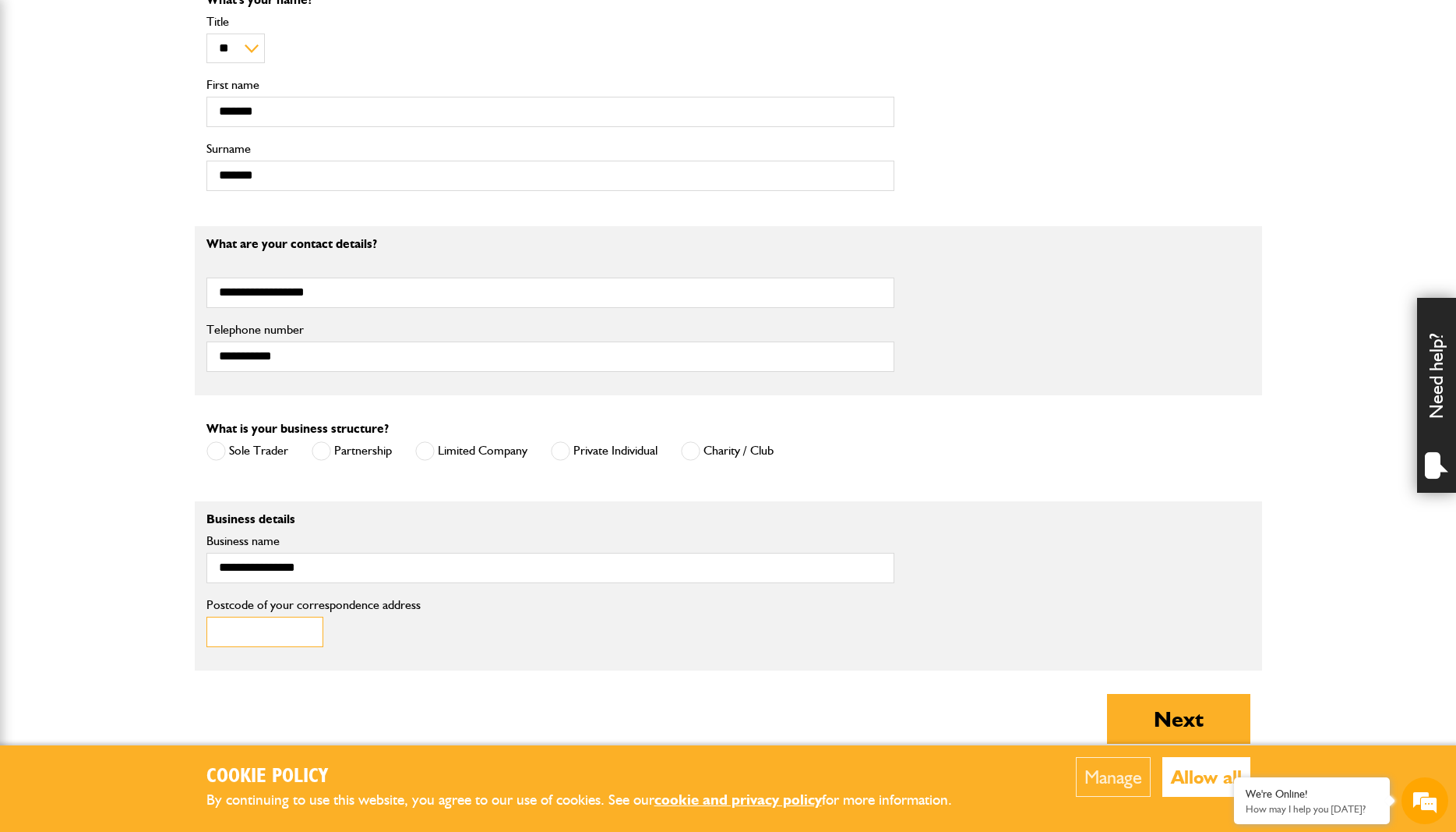  I want to click on h2: Cookie Policy, so click(592, 776).